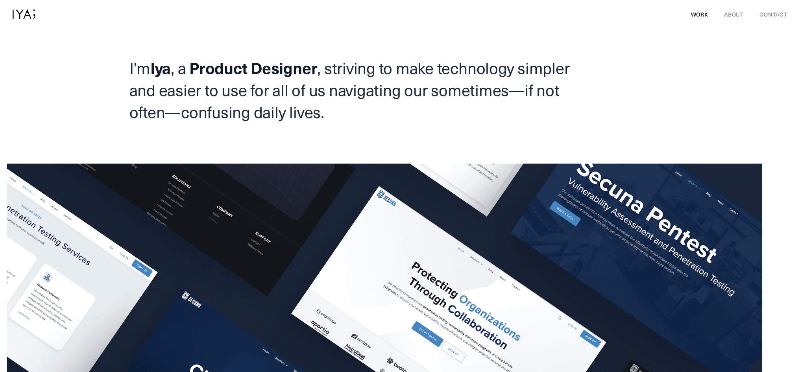  What do you see at coordinates (253, 67) in the screenshot?
I see `span: Product Designer` at bounding box center [253, 67].